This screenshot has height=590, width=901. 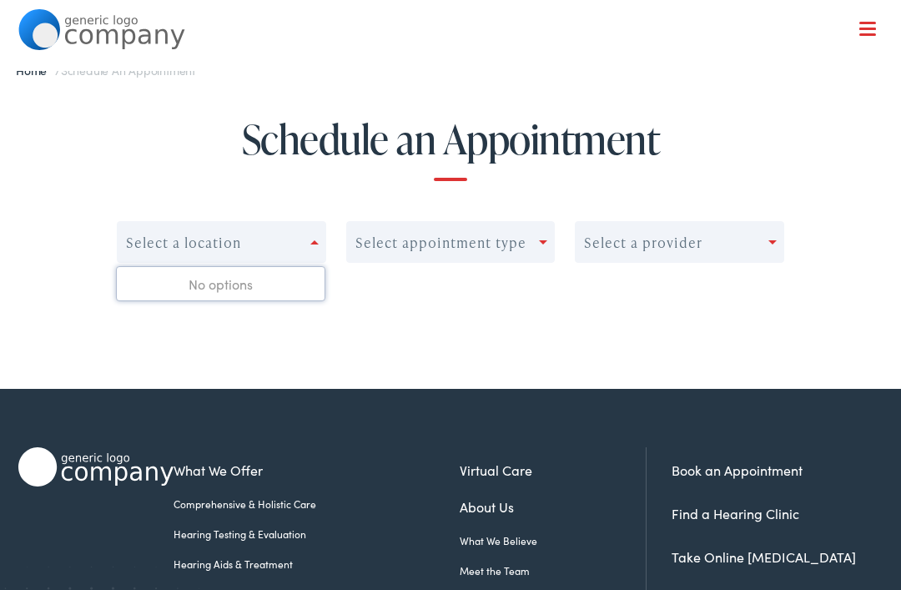 I want to click on div: Select a location, so click(x=184, y=242).